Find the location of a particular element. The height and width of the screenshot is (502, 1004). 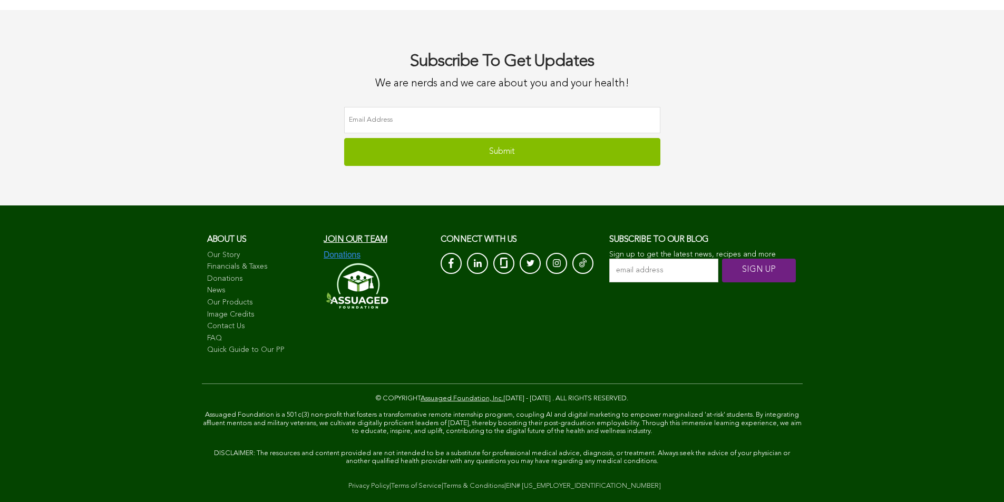

a: Image Credits is located at coordinates (260, 315).